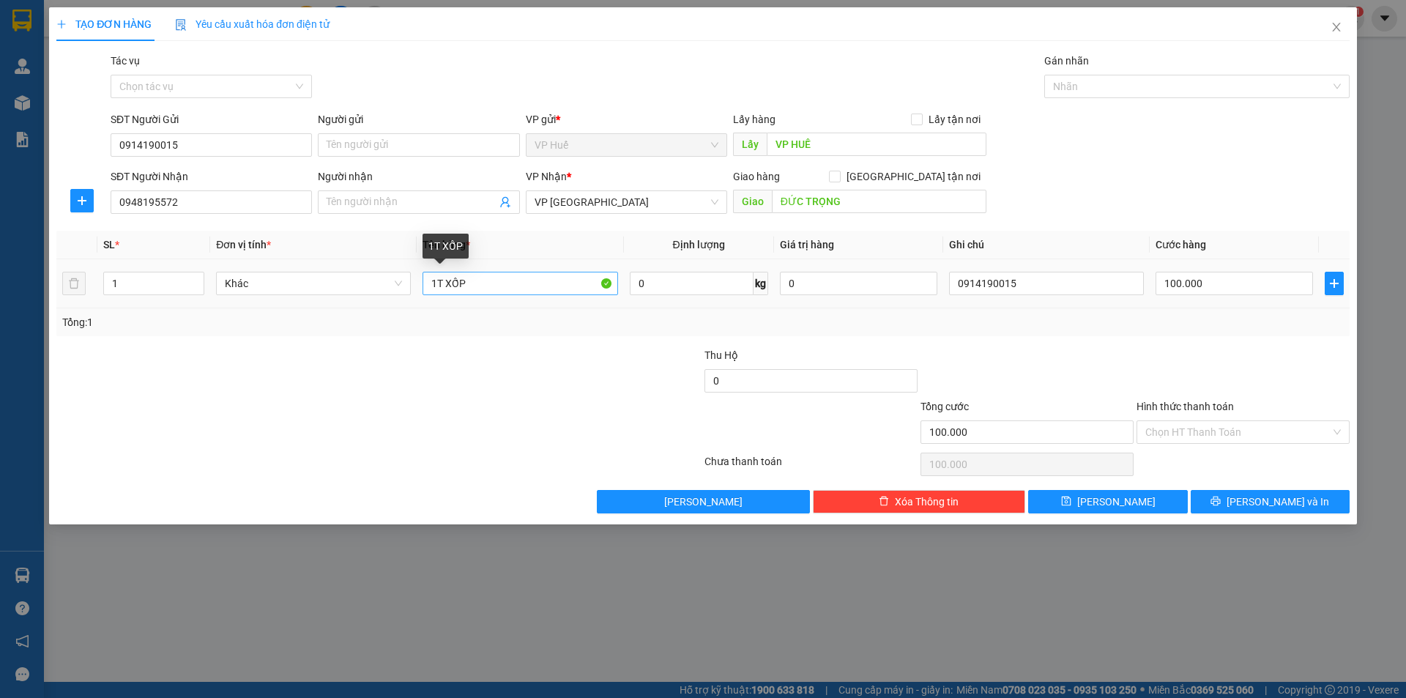 Image resolution: width=1406 pixels, height=698 pixels. What do you see at coordinates (954, 119) in the screenshot?
I see `span: Lấy tận nơi` at bounding box center [954, 119].